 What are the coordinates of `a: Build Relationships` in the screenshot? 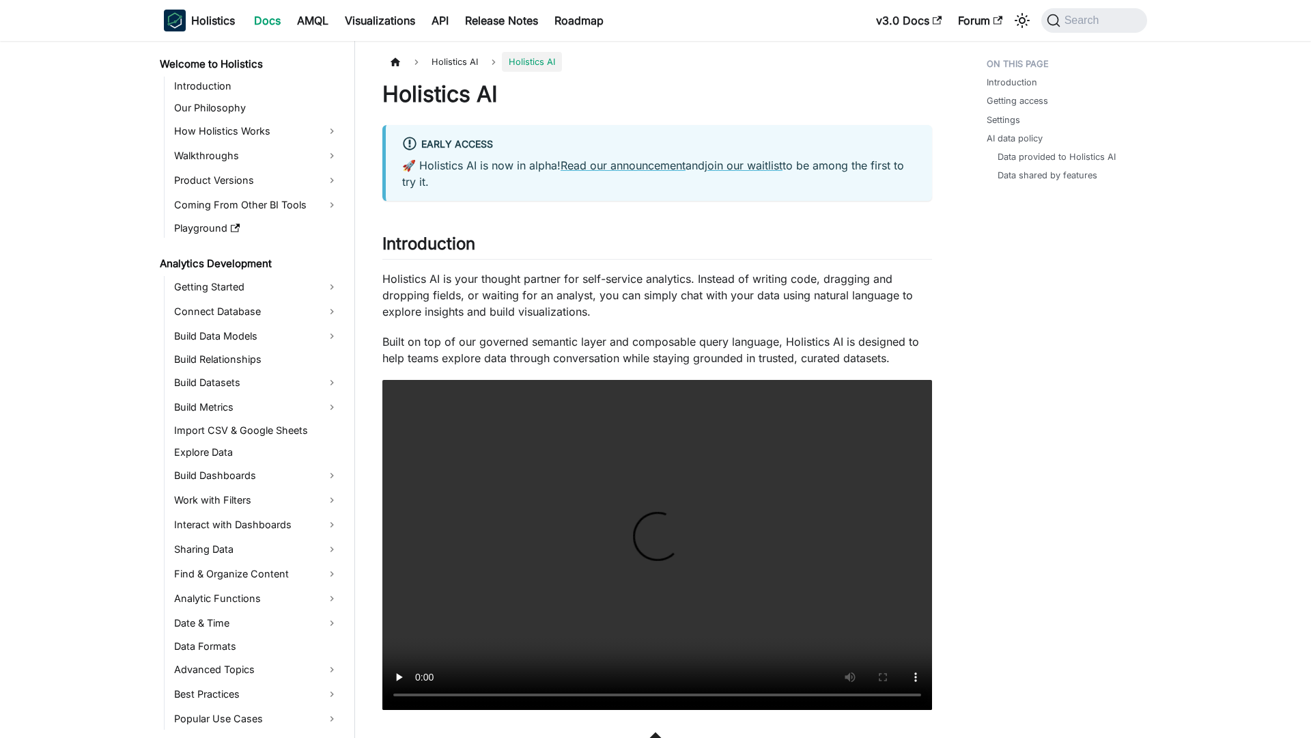 It's located at (256, 359).